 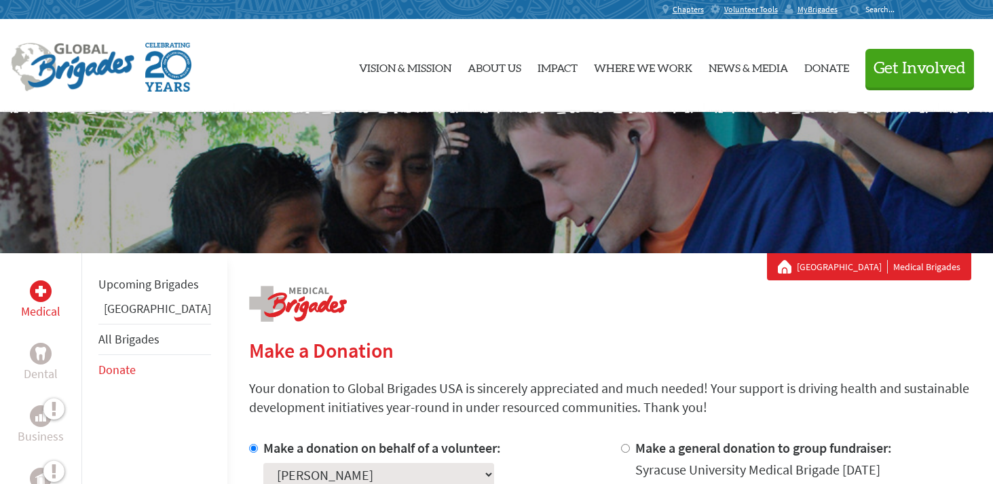 I want to click on span: Chapters, so click(x=688, y=10).